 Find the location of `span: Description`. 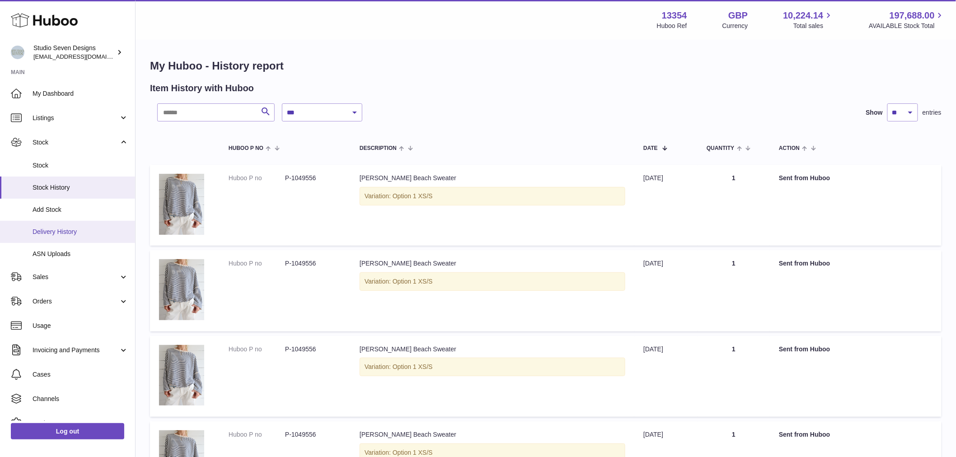

span: Description is located at coordinates (378, 148).